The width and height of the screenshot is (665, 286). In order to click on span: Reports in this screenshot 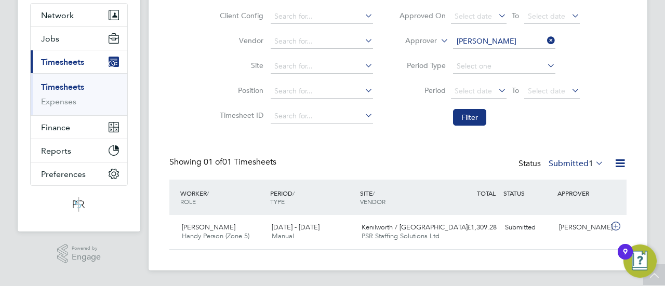, I will do `click(56, 151)`.